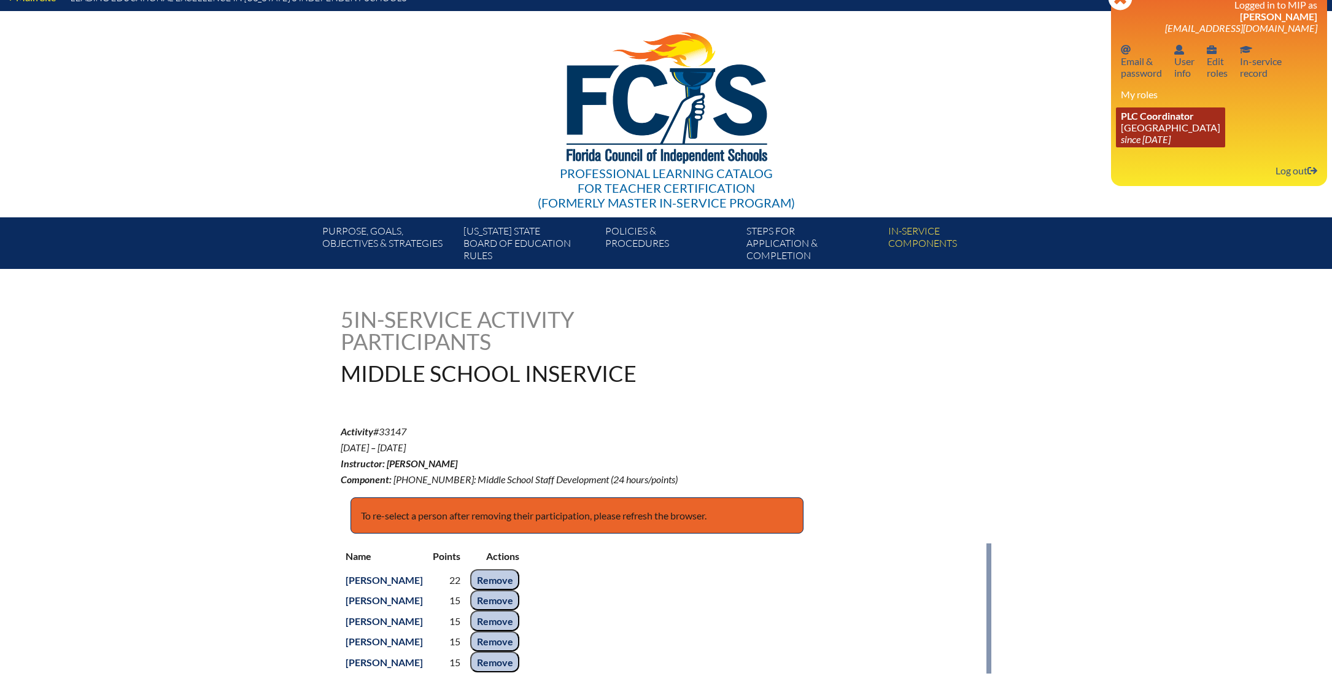 Image resolution: width=1332 pixels, height=684 pixels. Describe the element at coordinates (357, 431) in the screenshot. I see `b: Activity` at that location.